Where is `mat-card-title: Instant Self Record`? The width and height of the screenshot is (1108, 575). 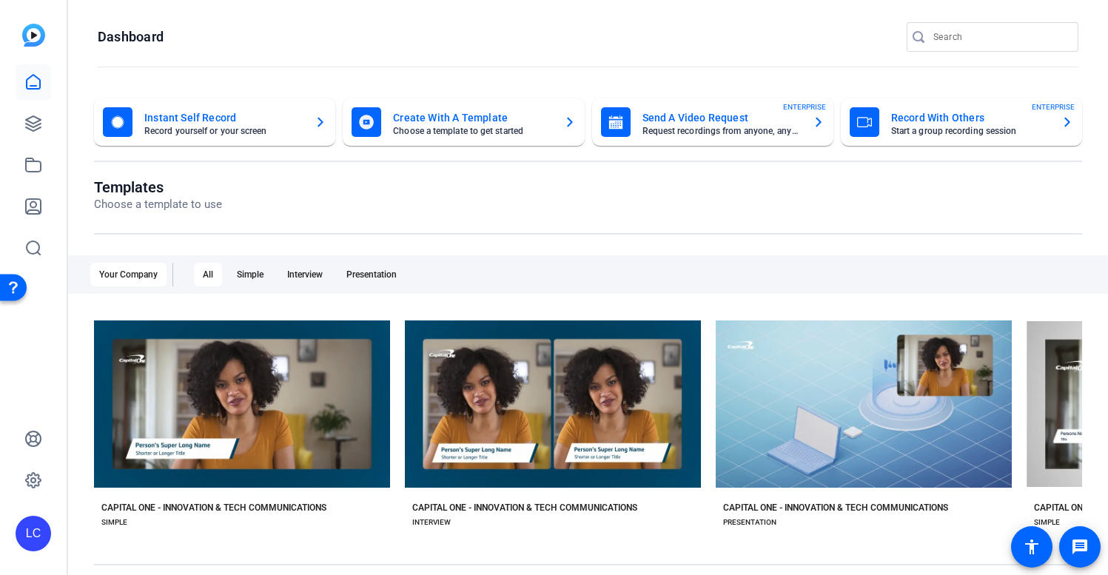 mat-card-title: Instant Self Record is located at coordinates (224, 118).